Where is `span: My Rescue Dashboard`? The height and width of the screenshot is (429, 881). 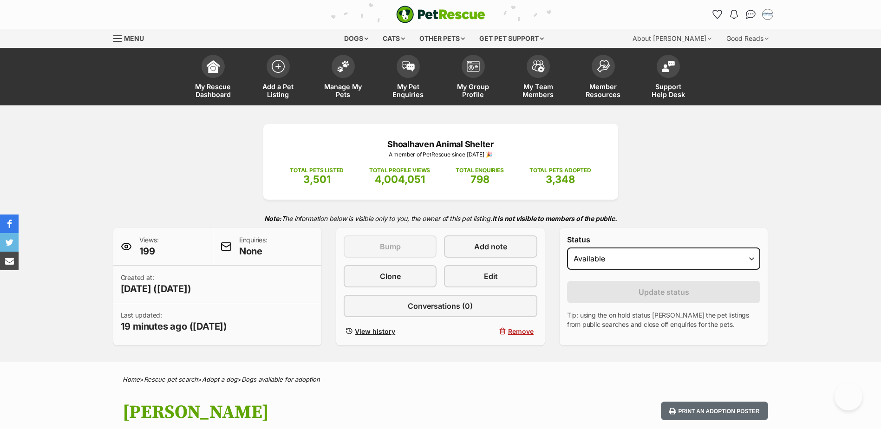
span: My Rescue Dashboard is located at coordinates (213, 91).